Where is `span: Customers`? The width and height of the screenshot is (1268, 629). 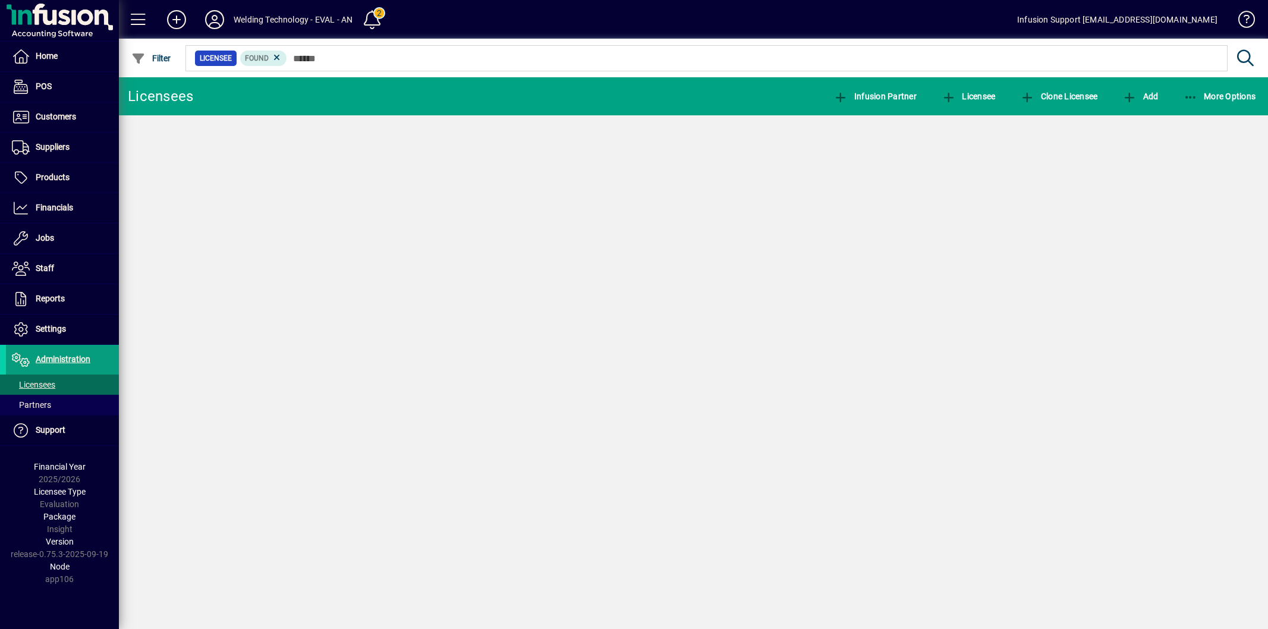 span: Customers is located at coordinates (56, 116).